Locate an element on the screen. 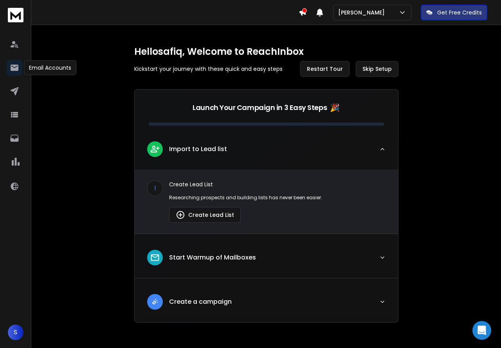 The image size is (501, 348). button: S is located at coordinates (16, 332).